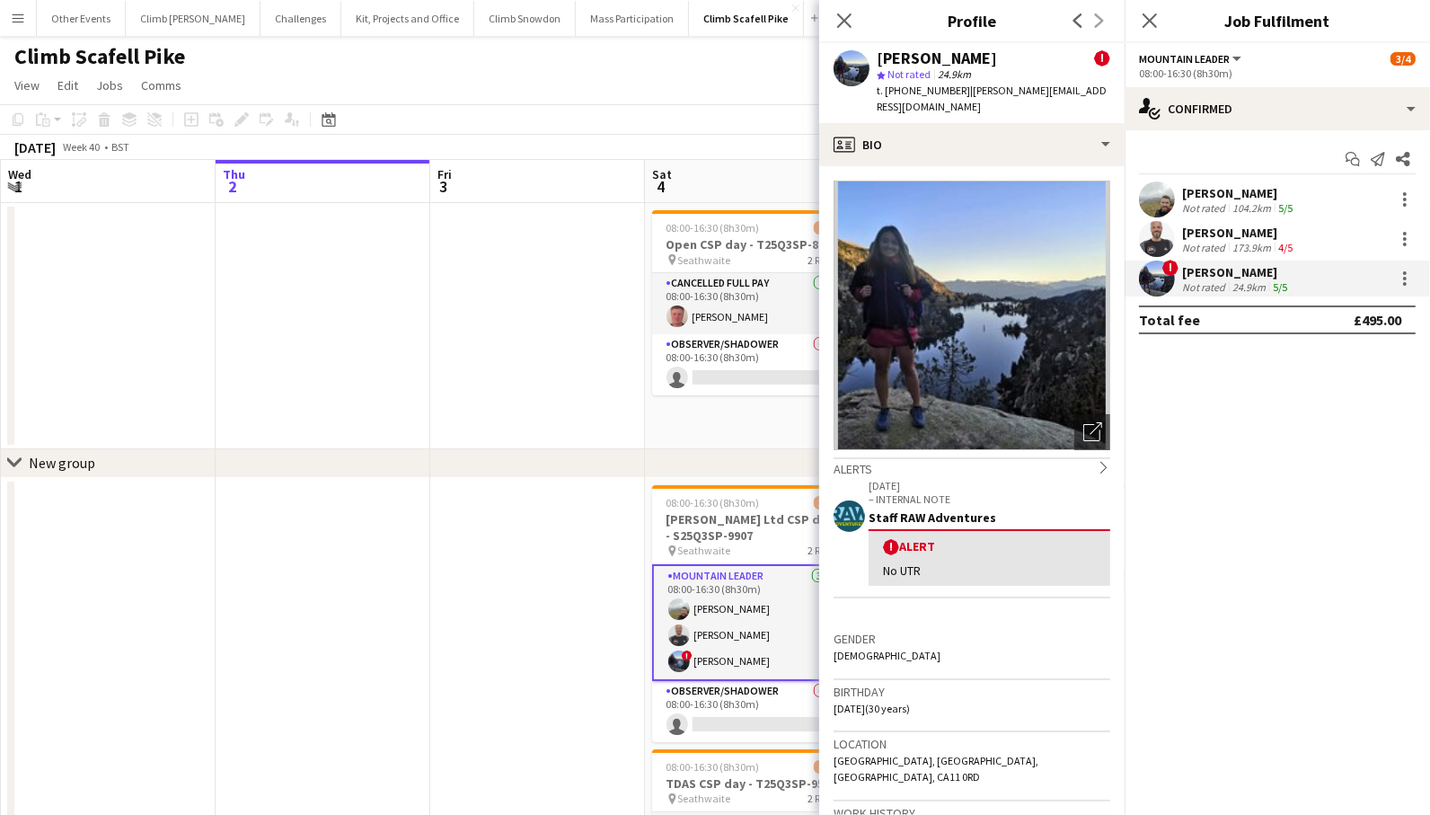  I want to click on div: BST, so click(120, 146).